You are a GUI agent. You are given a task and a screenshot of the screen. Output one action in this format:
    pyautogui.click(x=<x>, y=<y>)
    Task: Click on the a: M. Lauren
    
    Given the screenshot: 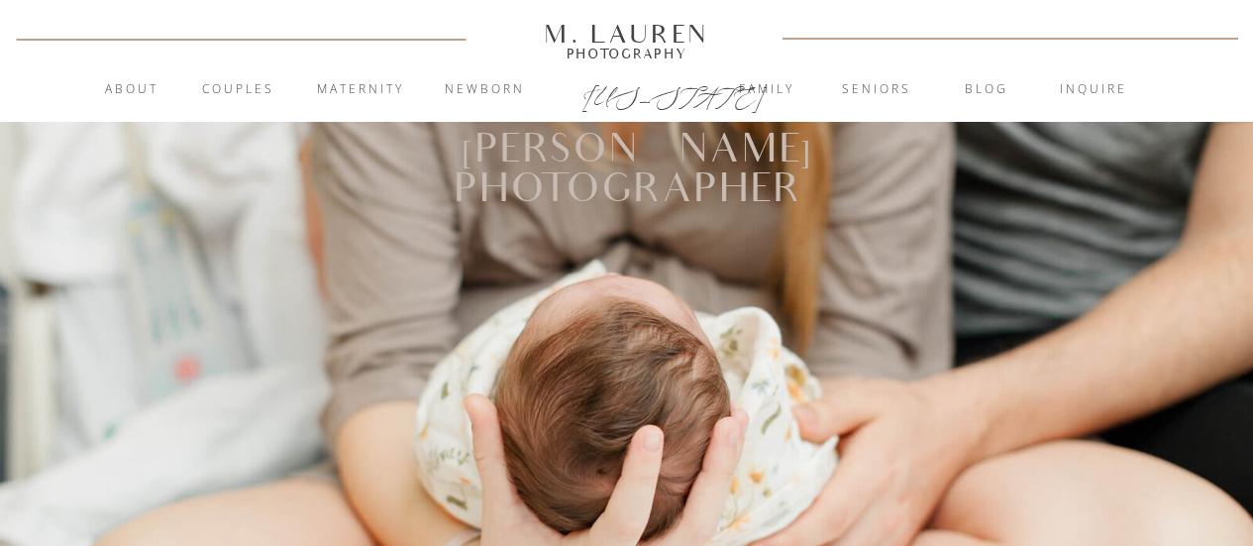 What is the action you would take?
    pyautogui.click(x=627, y=34)
    